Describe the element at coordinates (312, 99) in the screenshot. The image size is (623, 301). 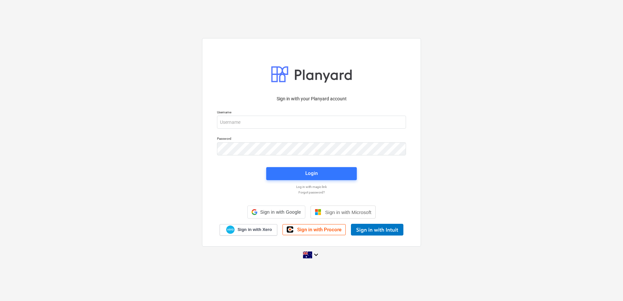
I see `p: Sign in with your Planyard account` at that location.